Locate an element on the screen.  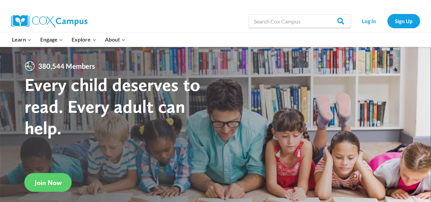
a: Join Now is located at coordinates (48, 182).